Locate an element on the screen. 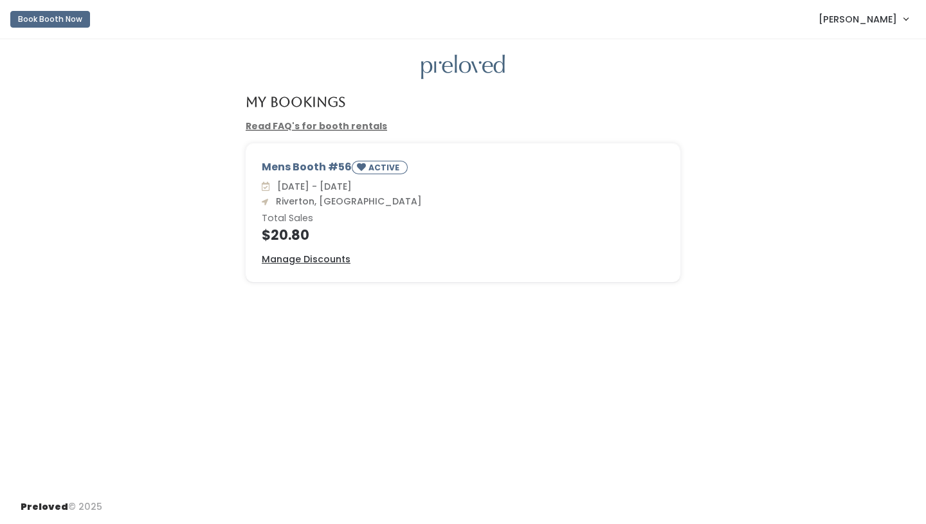 This screenshot has height=524, width=926. a: Read FAQ's for booth rentals is located at coordinates (316, 126).